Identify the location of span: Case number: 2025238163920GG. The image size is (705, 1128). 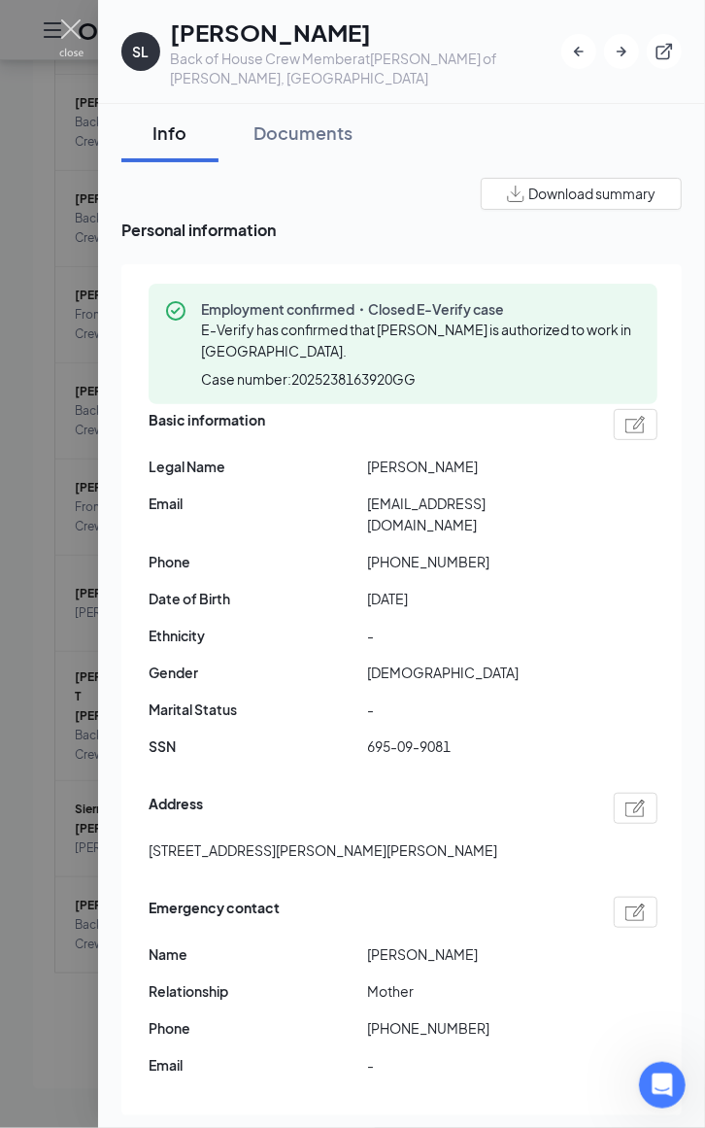
(308, 379).